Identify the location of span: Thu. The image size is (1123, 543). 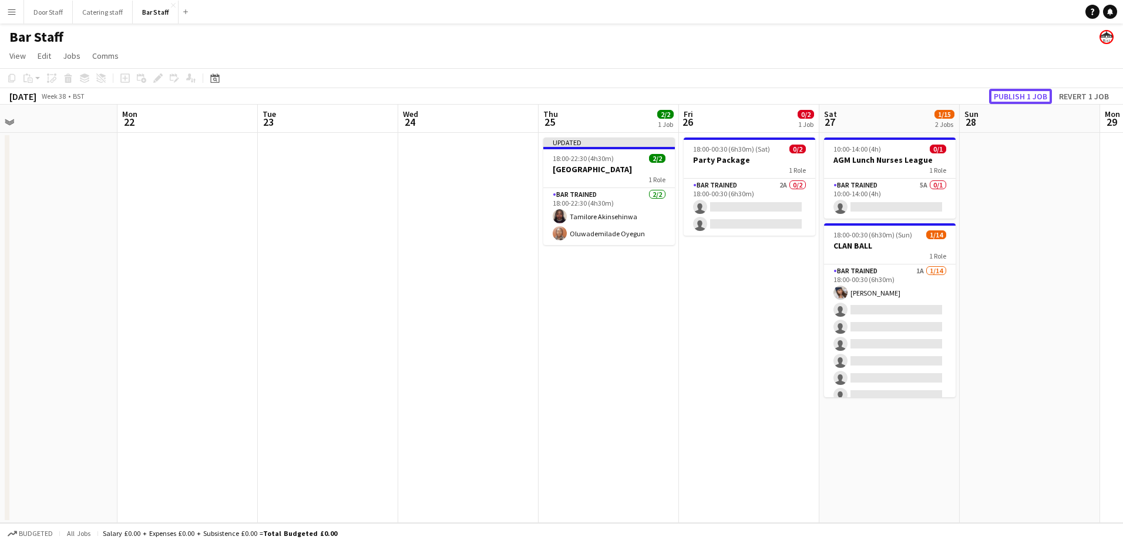
(550, 114).